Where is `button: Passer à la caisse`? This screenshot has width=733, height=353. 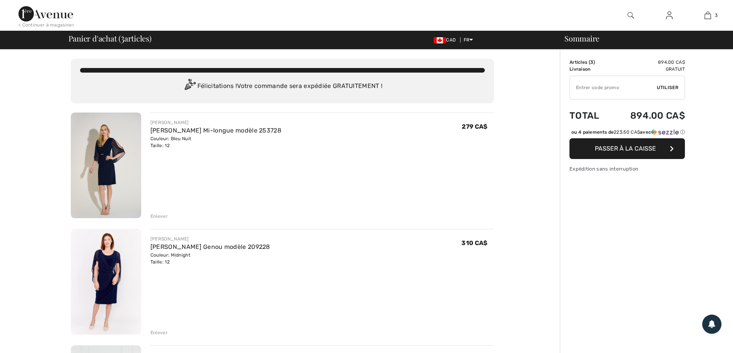 button: Passer à la caisse is located at coordinates (627, 149).